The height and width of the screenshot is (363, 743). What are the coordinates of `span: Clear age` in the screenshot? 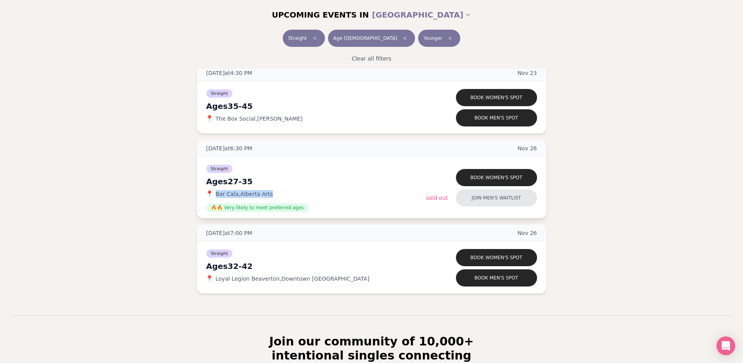 It's located at (405, 38).